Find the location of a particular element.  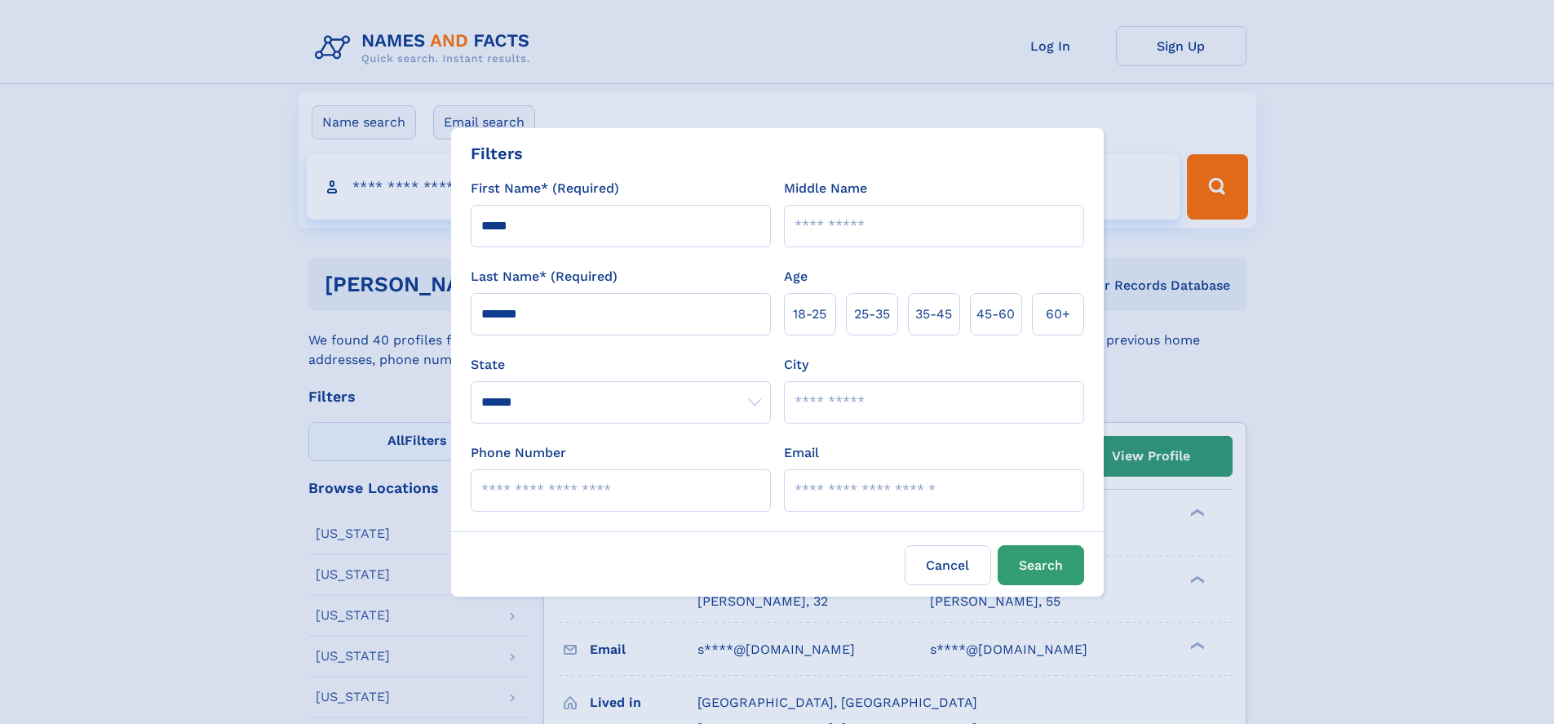

div: Filters is located at coordinates (497, 153).